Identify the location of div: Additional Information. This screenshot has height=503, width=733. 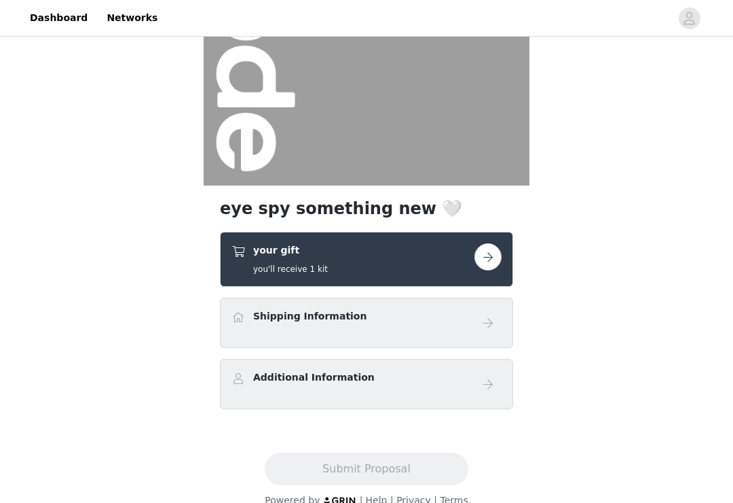
(367, 384).